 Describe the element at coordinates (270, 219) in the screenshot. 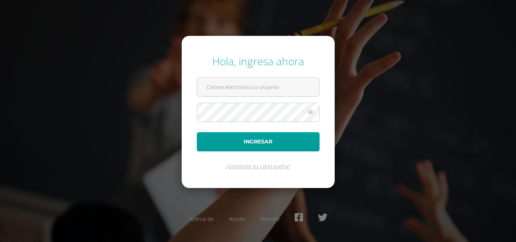

I see `a: Presskit` at that location.